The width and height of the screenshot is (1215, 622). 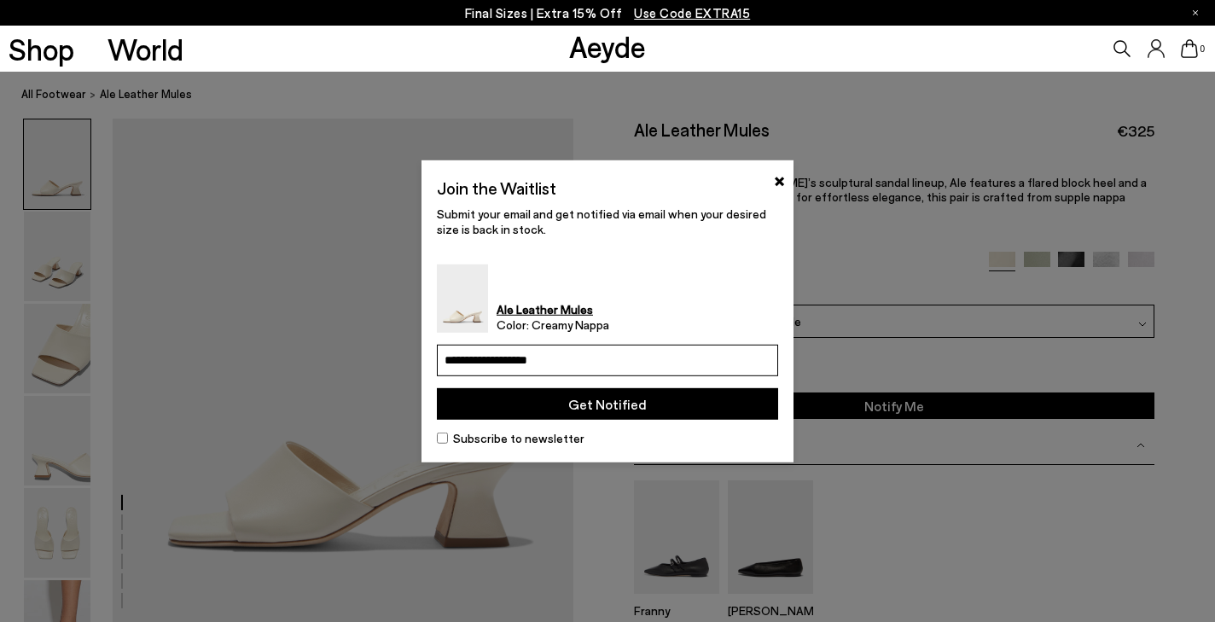 I want to click on img: Ale Leather Mules, so click(x=462, y=299).